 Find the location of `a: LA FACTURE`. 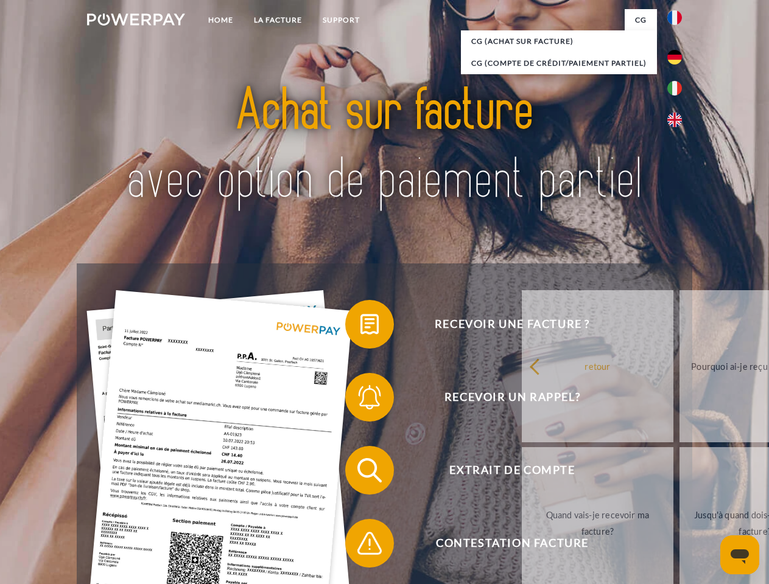

a: LA FACTURE is located at coordinates (278, 20).